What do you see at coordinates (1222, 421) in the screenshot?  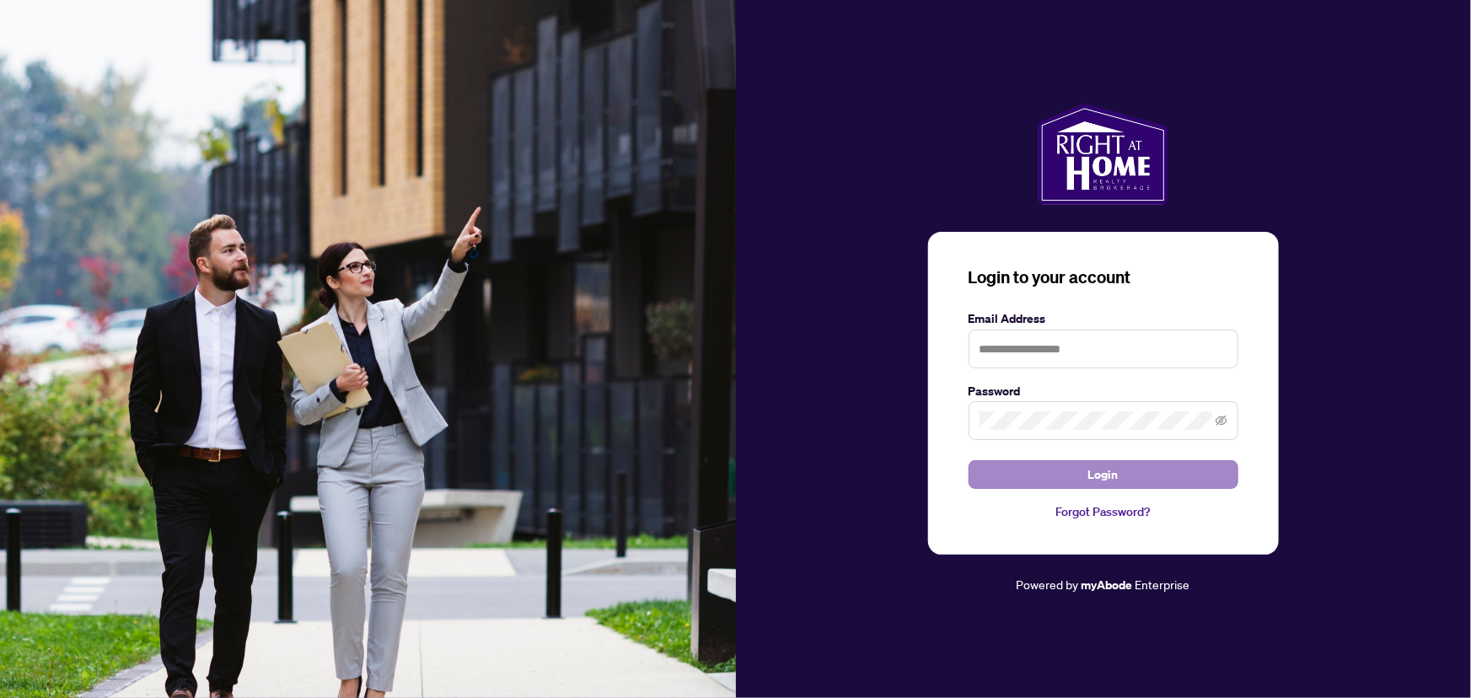 I see `span: eye-invisible` at bounding box center [1222, 421].